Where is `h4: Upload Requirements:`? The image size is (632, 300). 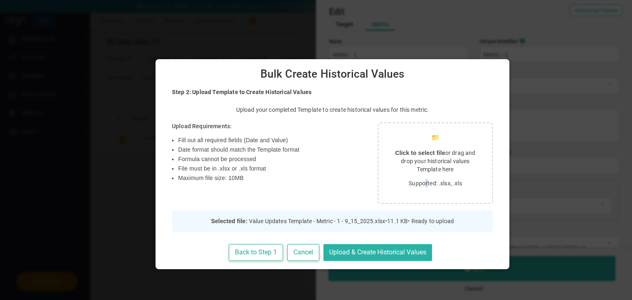 h4: Upload Requirements: is located at coordinates (269, 126).